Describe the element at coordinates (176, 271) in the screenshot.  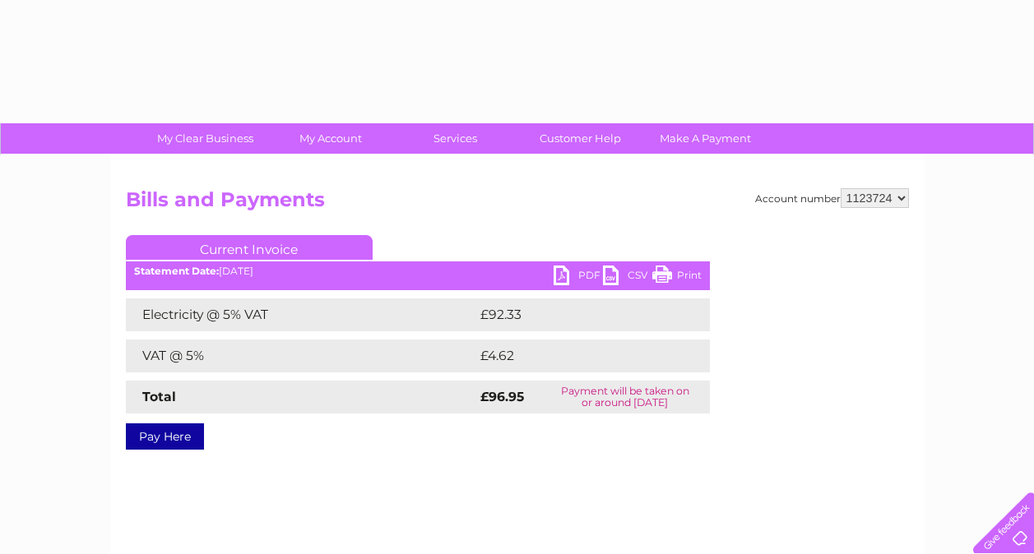
I see `b: Statement Date:` at that location.